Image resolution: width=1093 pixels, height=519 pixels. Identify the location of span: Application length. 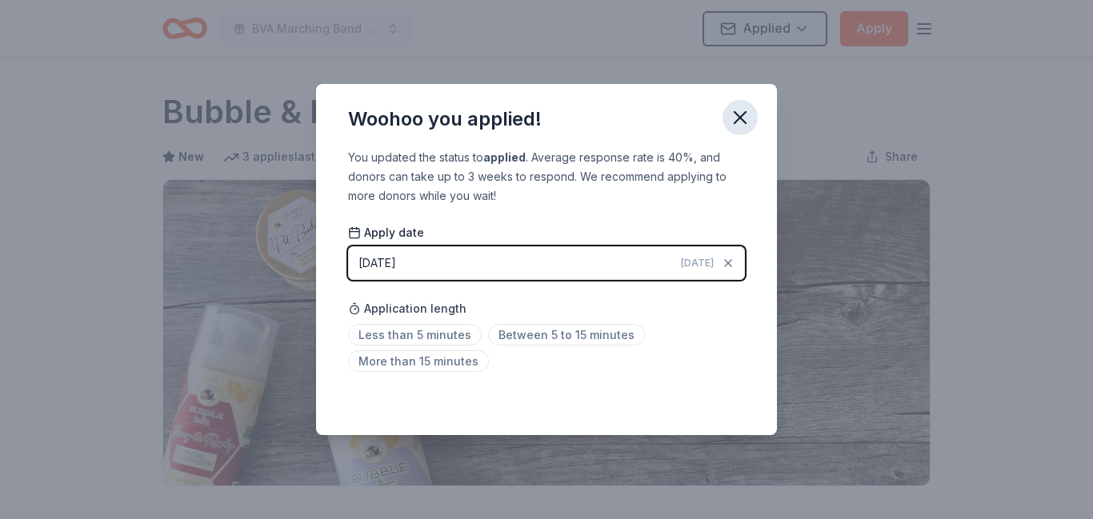
(407, 309).